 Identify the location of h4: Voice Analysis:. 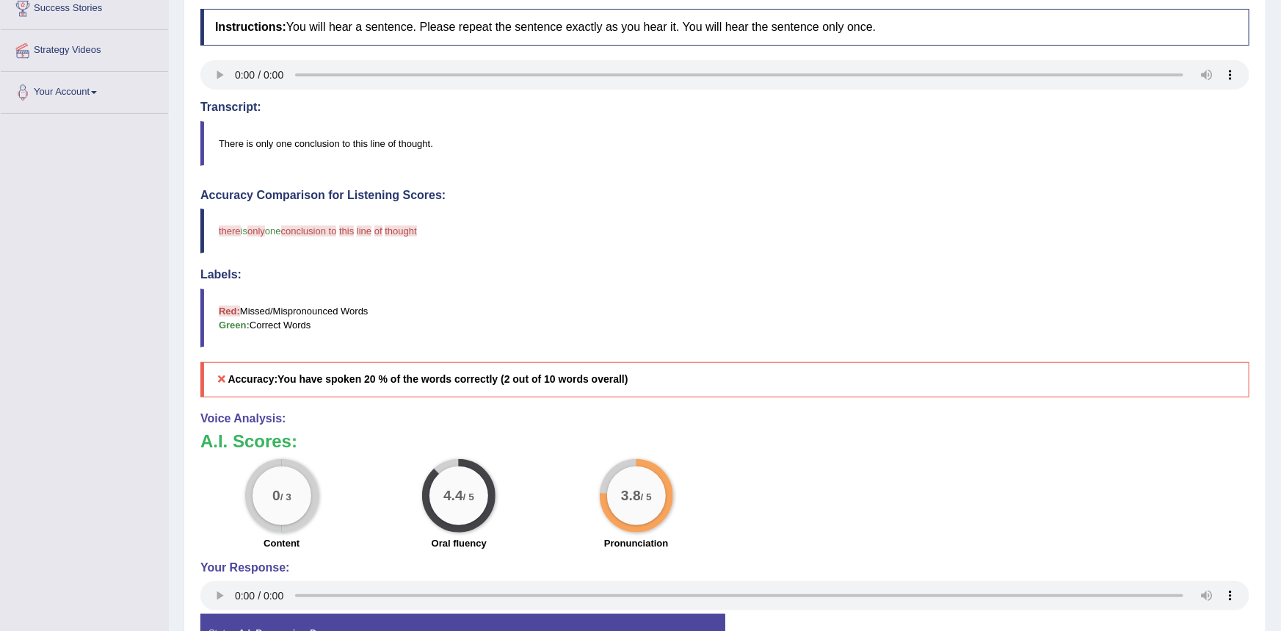
(725, 418).